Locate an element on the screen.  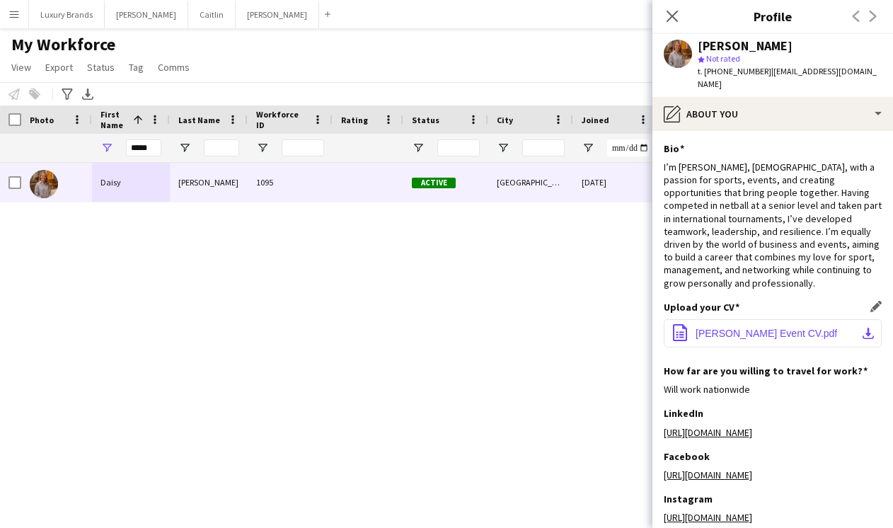
h3: Instagram is located at coordinates (688, 499).